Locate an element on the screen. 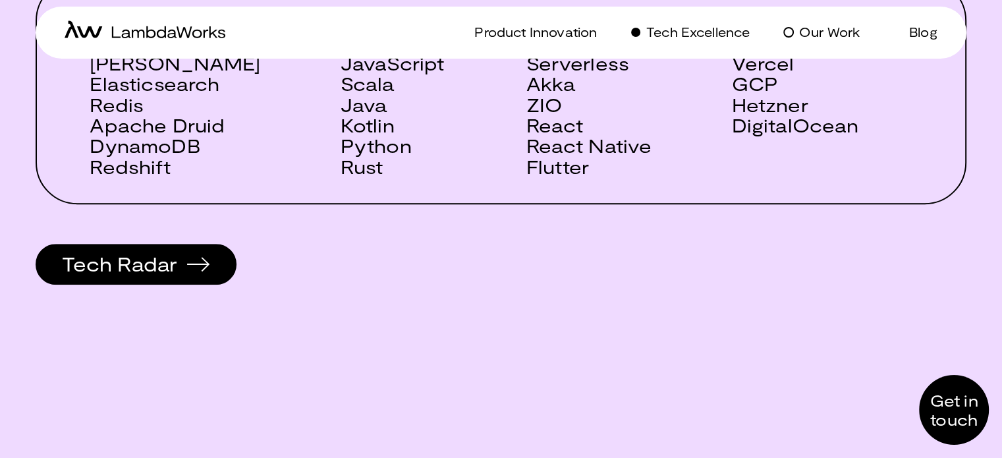  a: home-icon is located at coordinates (145, 32).